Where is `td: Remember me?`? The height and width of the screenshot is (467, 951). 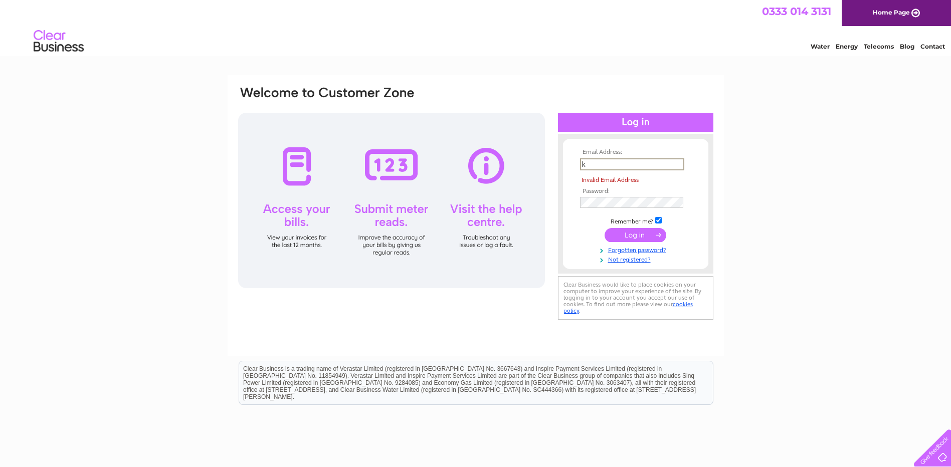 td: Remember me? is located at coordinates (636, 221).